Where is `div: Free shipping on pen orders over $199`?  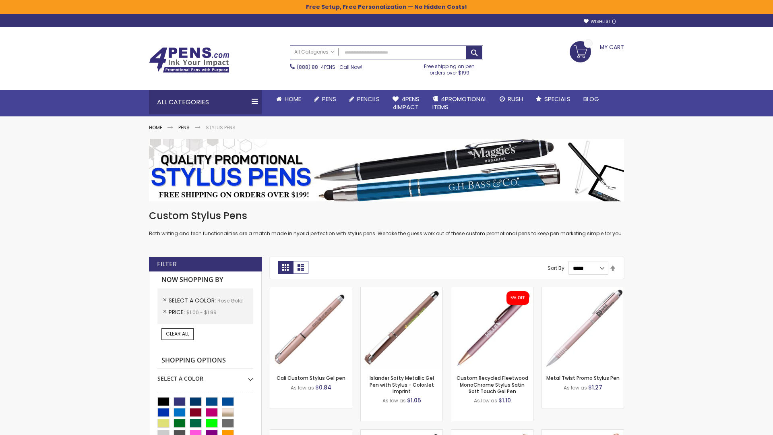 div: Free shipping on pen orders over $199 is located at coordinates (449, 68).